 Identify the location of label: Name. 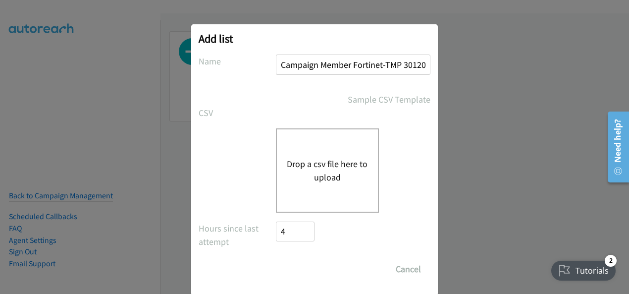
(237, 61).